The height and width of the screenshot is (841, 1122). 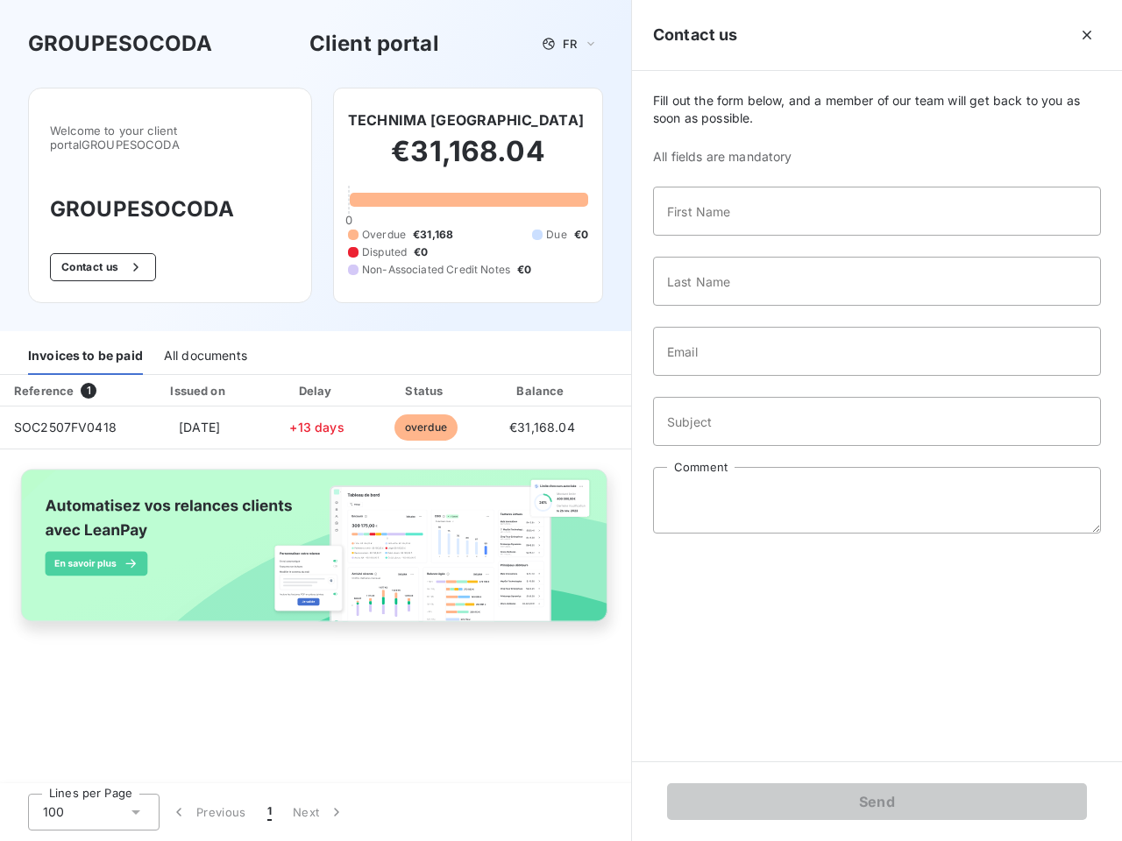 What do you see at coordinates (384, 252) in the screenshot?
I see `span: Disputed` at bounding box center [384, 252].